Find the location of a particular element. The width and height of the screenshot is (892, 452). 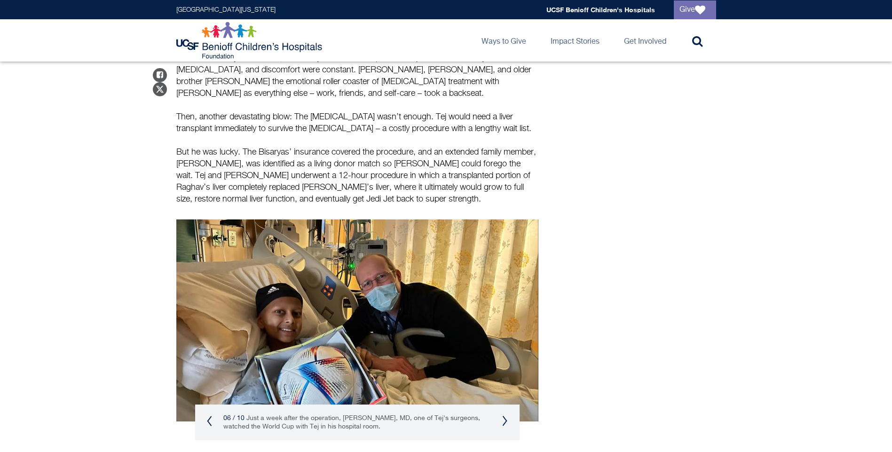

span: 06 / 10 is located at coordinates (234, 418).